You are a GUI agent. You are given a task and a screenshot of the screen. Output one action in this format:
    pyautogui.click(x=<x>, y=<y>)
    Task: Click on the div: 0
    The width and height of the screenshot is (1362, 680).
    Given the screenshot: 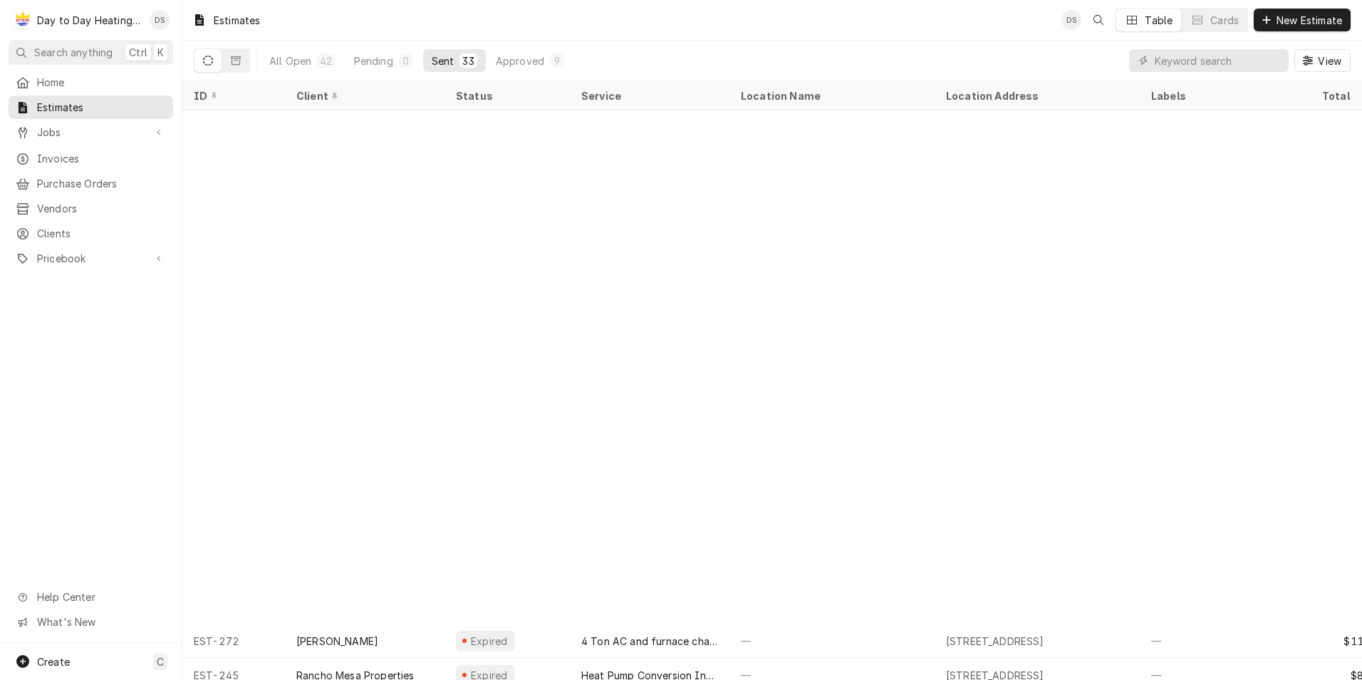 What is the action you would take?
    pyautogui.click(x=406, y=61)
    